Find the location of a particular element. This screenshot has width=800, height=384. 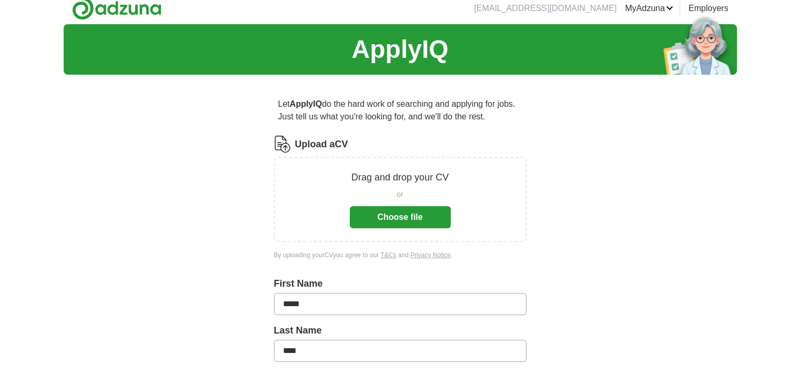

label: Last Name is located at coordinates (400, 330).